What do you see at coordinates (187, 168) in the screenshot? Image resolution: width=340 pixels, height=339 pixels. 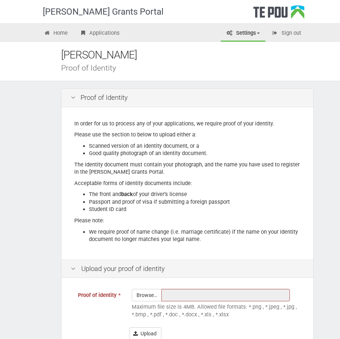 I see `p: The identity document must contain your photograph, and the name you have used to register in the...` at bounding box center [187, 168].